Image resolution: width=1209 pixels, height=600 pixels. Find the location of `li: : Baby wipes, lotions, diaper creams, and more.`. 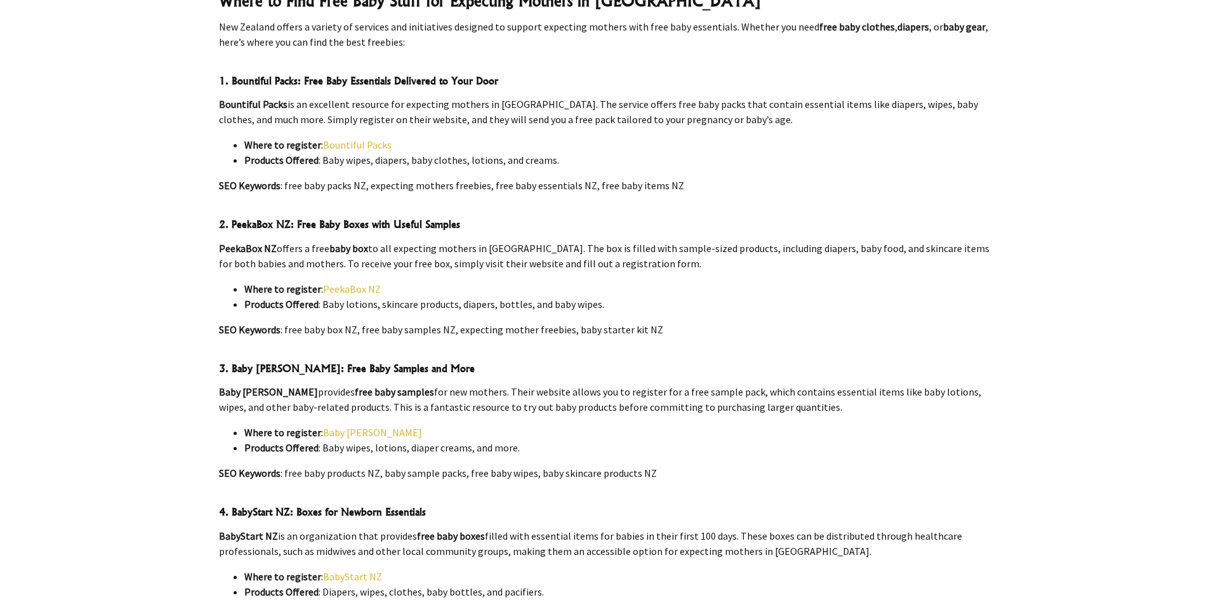

li: : Baby wipes, lotions, diaper creams, and more. is located at coordinates (618, 448).